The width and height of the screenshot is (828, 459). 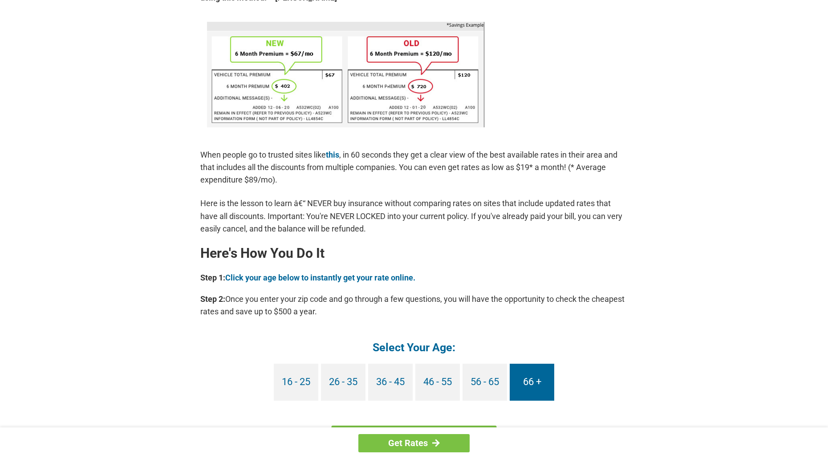 What do you see at coordinates (345, 74) in the screenshot?
I see `img: savings` at bounding box center [345, 74].